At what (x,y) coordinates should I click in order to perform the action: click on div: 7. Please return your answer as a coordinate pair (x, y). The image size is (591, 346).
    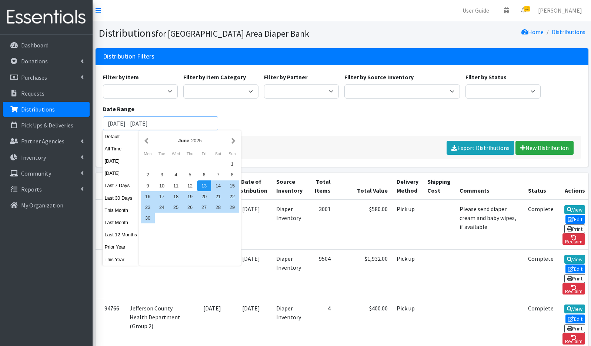
    Looking at the image, I should click on (218, 174).